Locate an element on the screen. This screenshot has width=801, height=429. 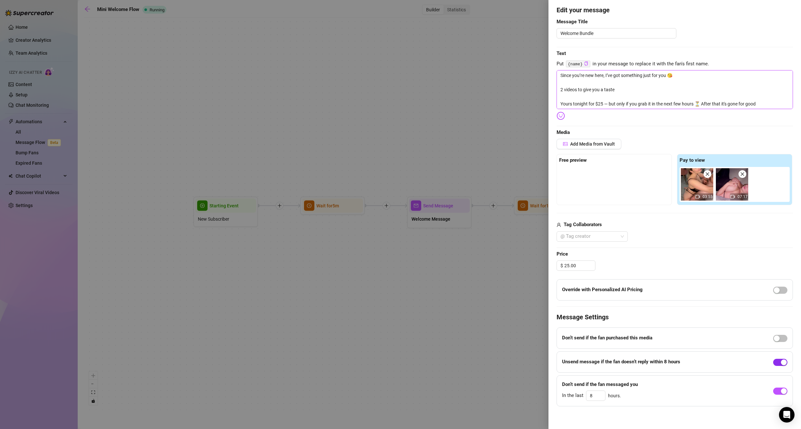
h4: Message Settings is located at coordinates (675, 317).